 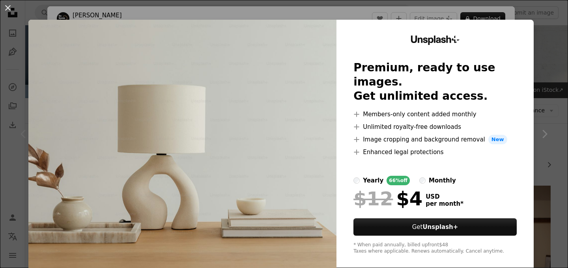 What do you see at coordinates (423, 181) in the screenshot?
I see `input: monthly` at bounding box center [423, 181].